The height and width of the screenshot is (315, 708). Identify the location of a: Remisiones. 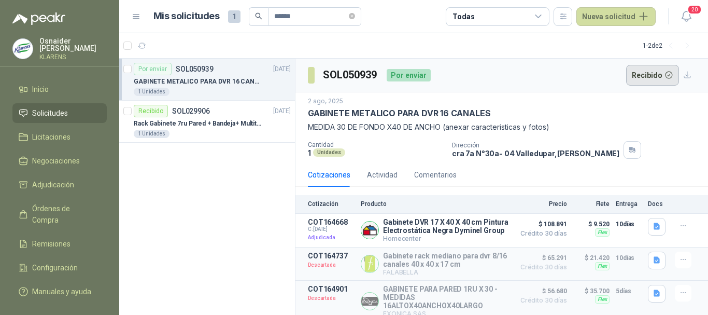
(60, 244).